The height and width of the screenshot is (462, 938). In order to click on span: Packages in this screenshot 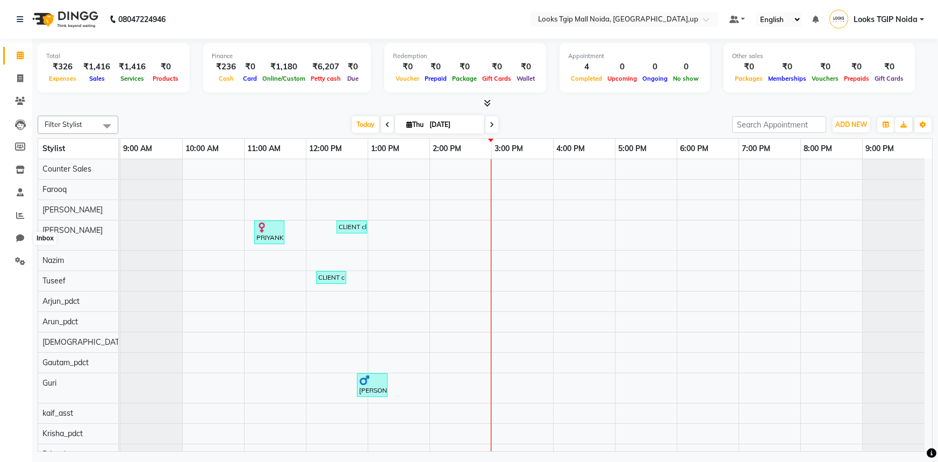, I will do `click(749, 79)`.